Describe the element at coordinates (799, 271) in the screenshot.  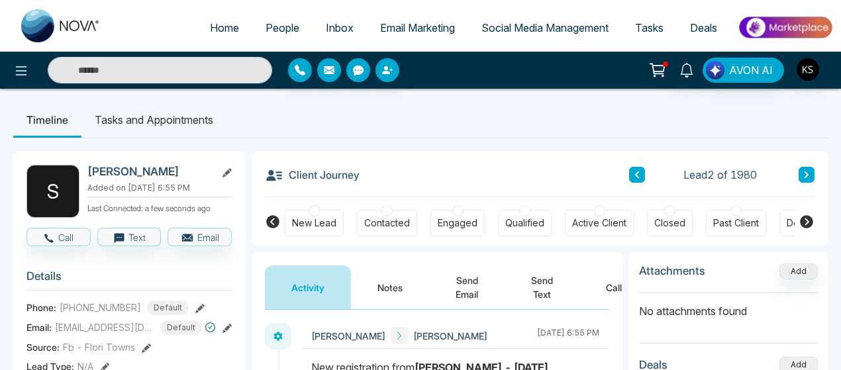
I see `button: Add` at that location.